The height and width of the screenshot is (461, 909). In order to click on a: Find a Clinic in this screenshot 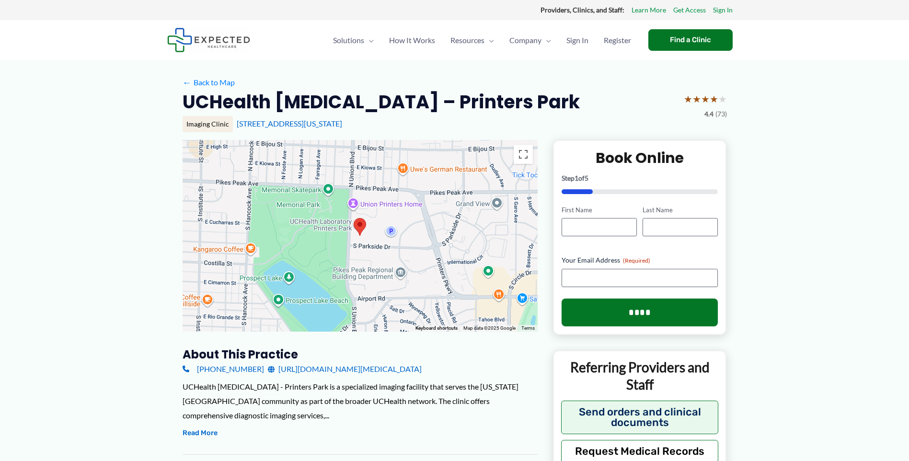, I will do `click(691, 40)`.